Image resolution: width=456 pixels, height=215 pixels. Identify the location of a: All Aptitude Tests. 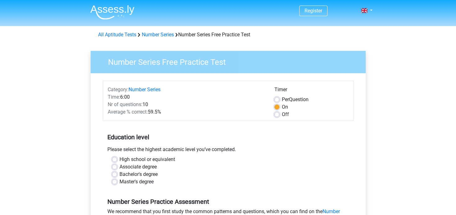
(117, 34).